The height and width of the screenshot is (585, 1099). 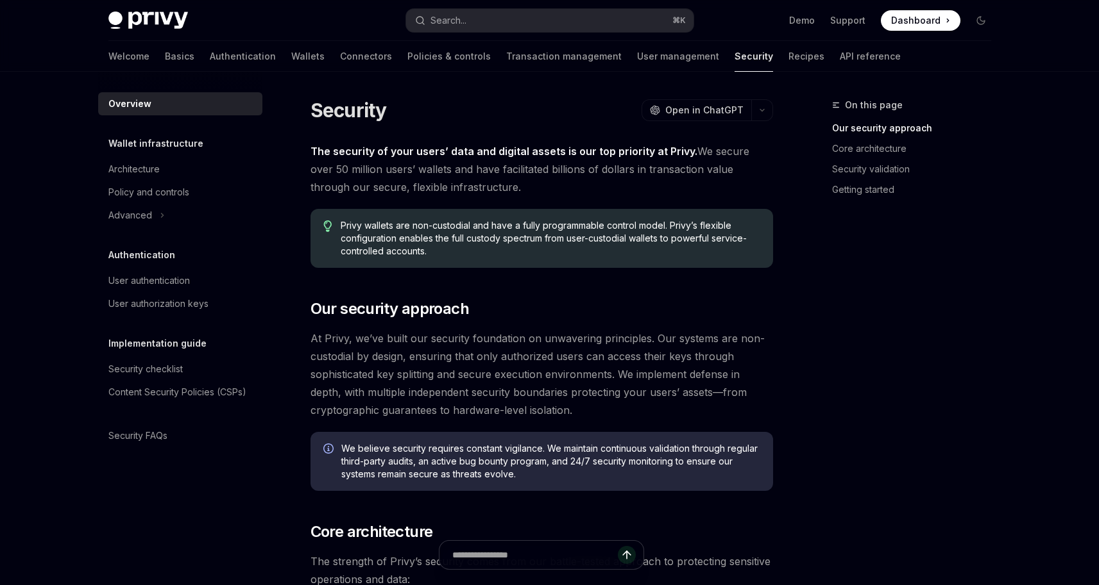 What do you see at coordinates (157, 344) in the screenshot?
I see `h5: Implementation guide` at bounding box center [157, 344].